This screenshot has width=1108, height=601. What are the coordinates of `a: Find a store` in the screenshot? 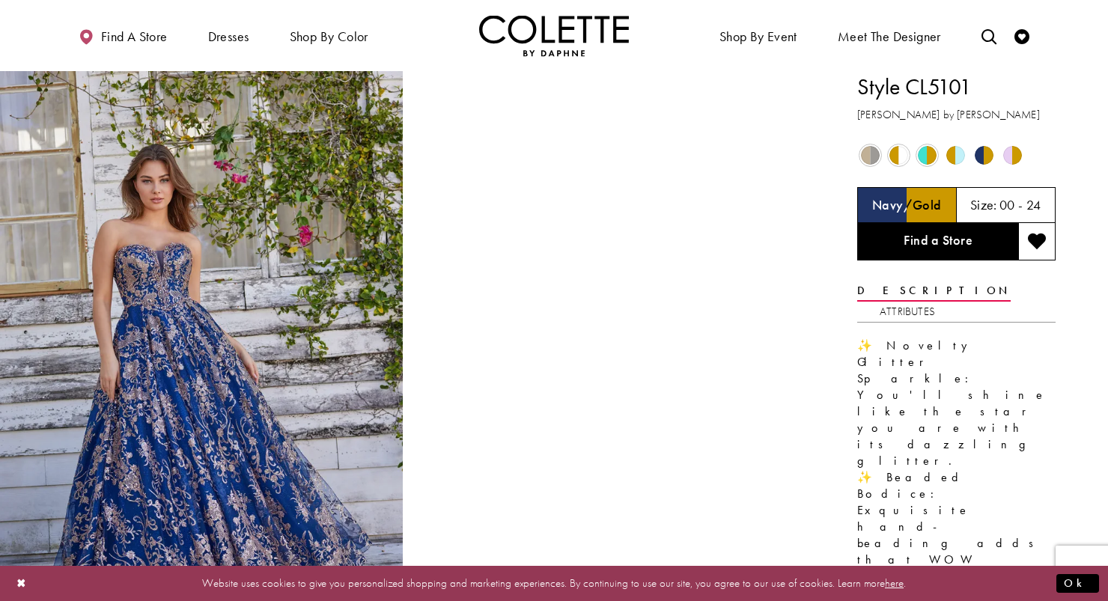 It's located at (123, 35).